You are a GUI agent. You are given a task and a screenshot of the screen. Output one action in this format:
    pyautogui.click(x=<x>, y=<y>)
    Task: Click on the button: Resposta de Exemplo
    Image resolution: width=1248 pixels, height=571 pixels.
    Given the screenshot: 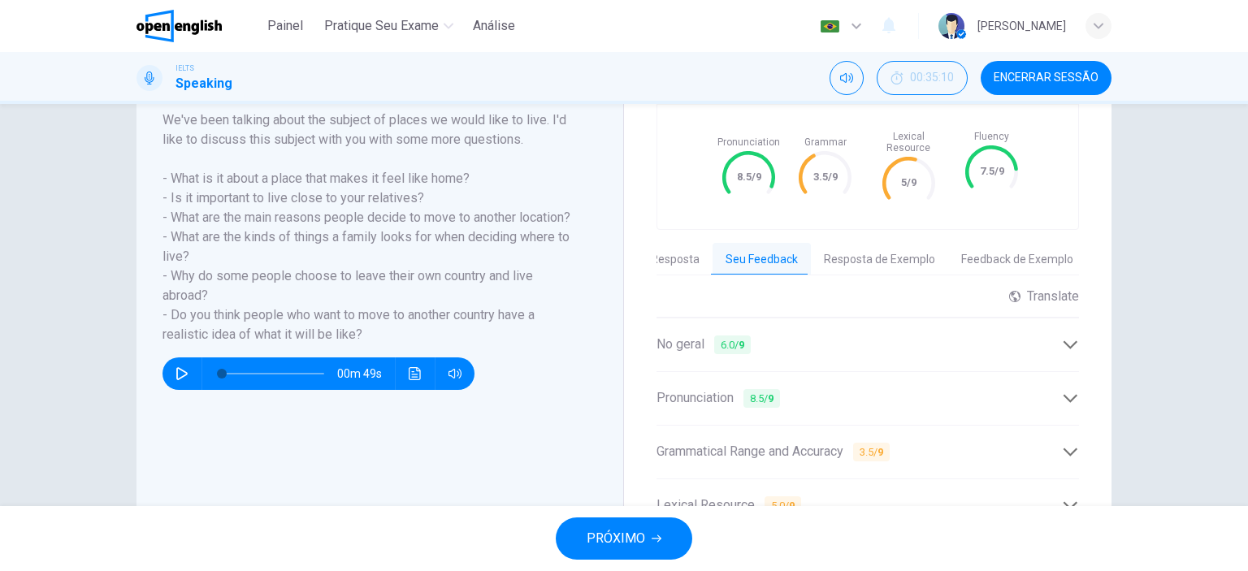 What is the action you would take?
    pyautogui.click(x=879, y=260)
    